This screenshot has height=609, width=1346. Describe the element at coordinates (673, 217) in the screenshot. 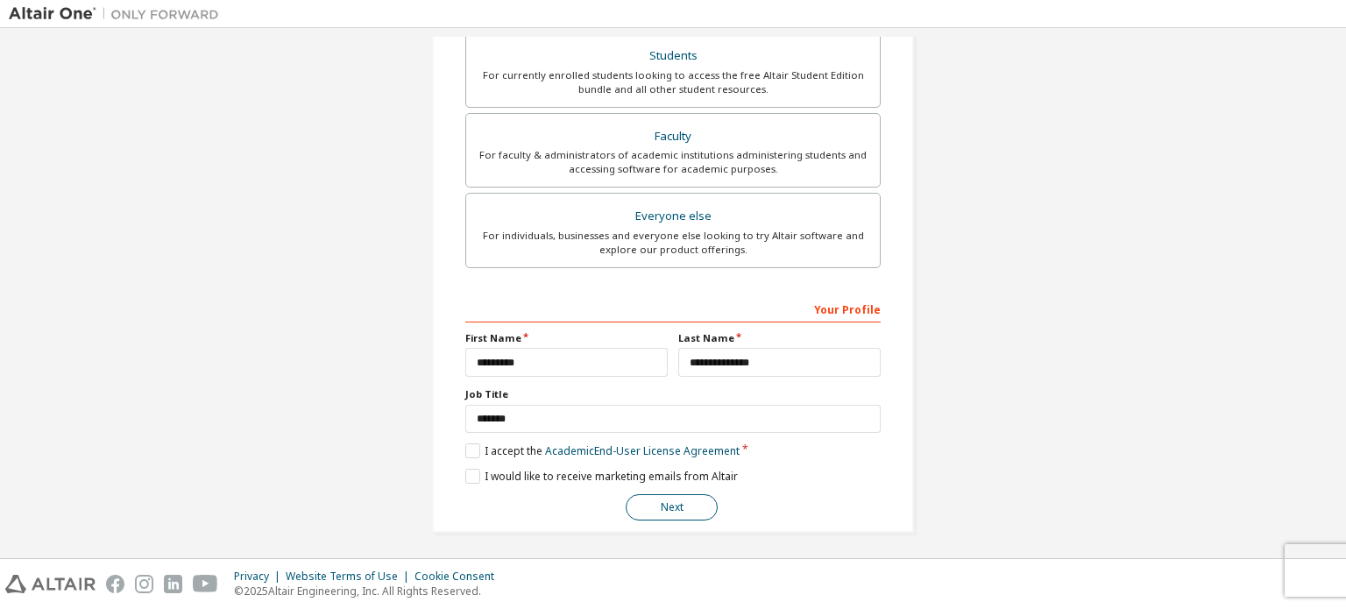

I see `div: Everyone else` at that location.